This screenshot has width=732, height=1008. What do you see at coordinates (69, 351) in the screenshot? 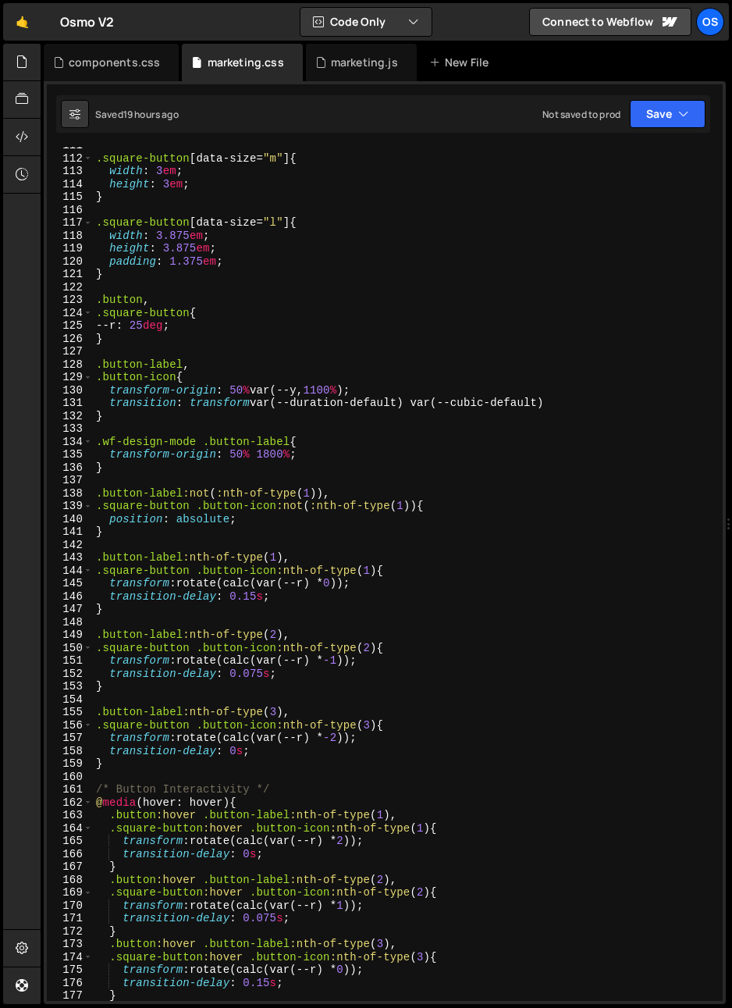
I see `div: 127` at bounding box center [69, 351].